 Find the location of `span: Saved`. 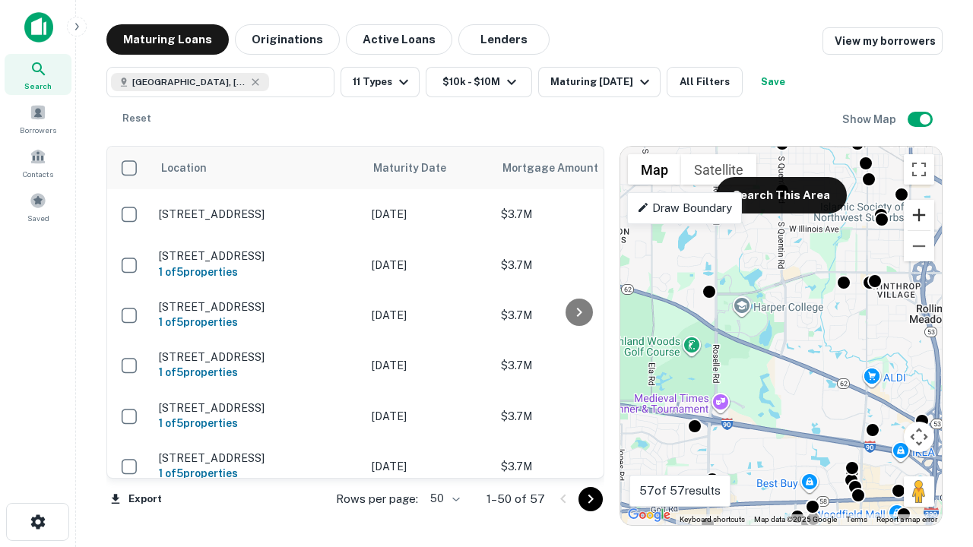

span: Saved is located at coordinates (38, 218).